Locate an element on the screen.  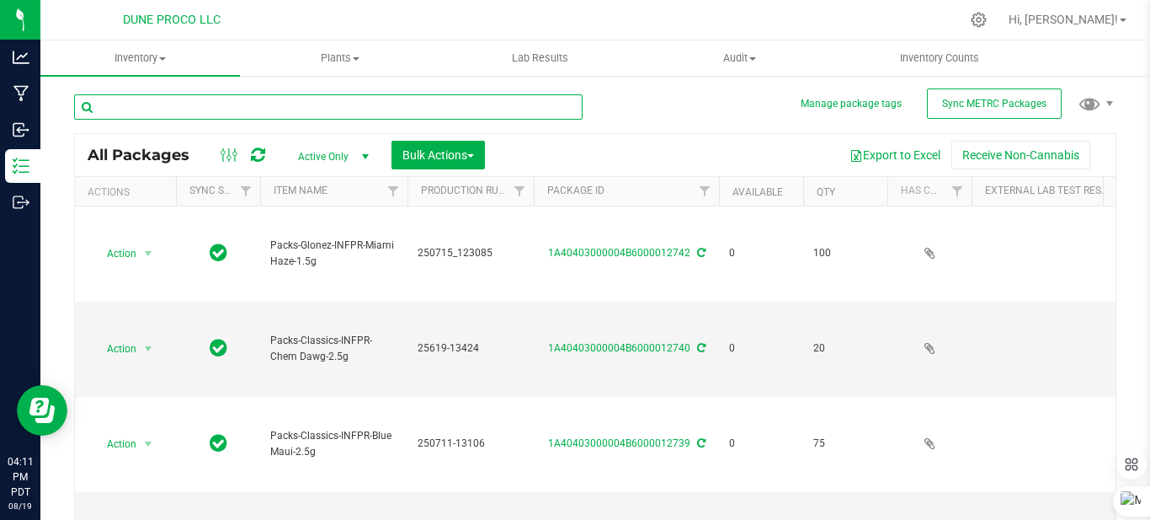
span: 100 is located at coordinates (845, 253).